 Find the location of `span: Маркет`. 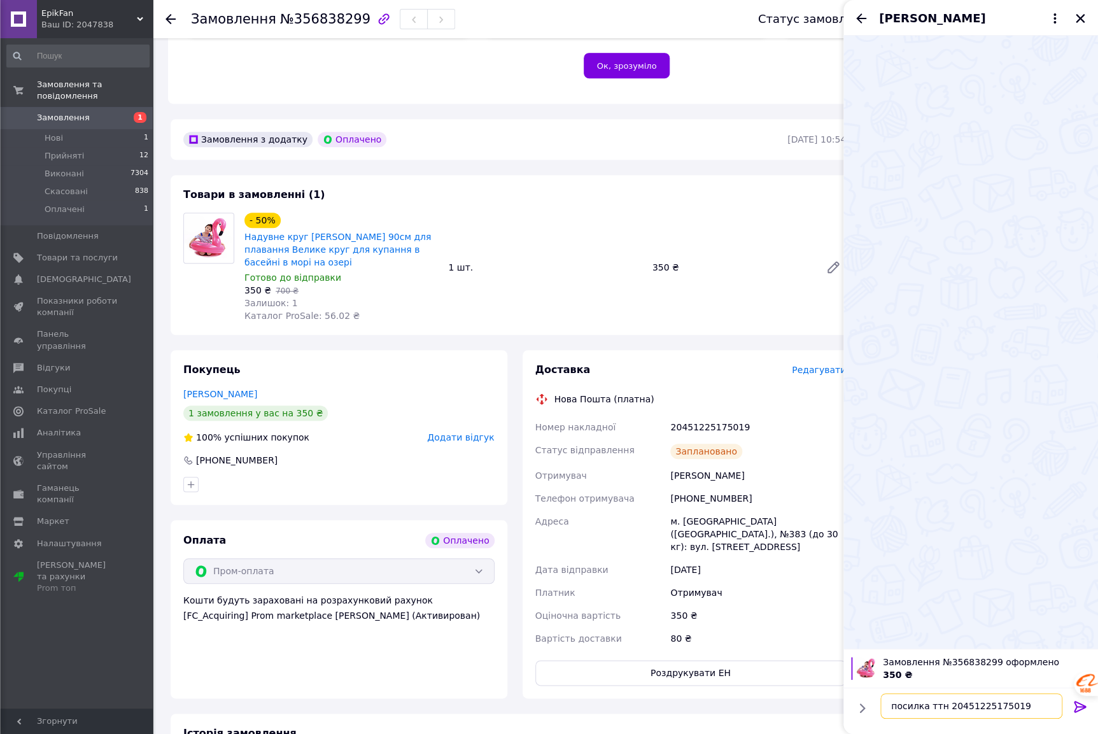

span: Маркет is located at coordinates (53, 521).